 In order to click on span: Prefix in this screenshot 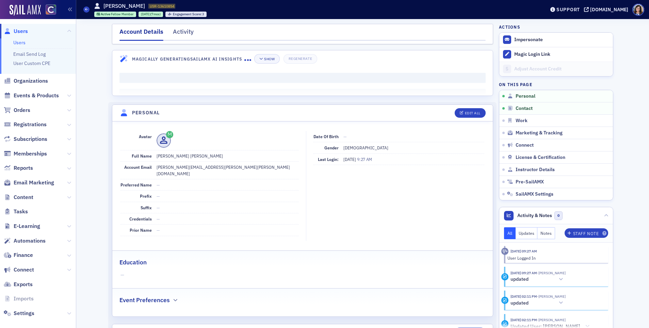, I will do `click(146, 196)`.